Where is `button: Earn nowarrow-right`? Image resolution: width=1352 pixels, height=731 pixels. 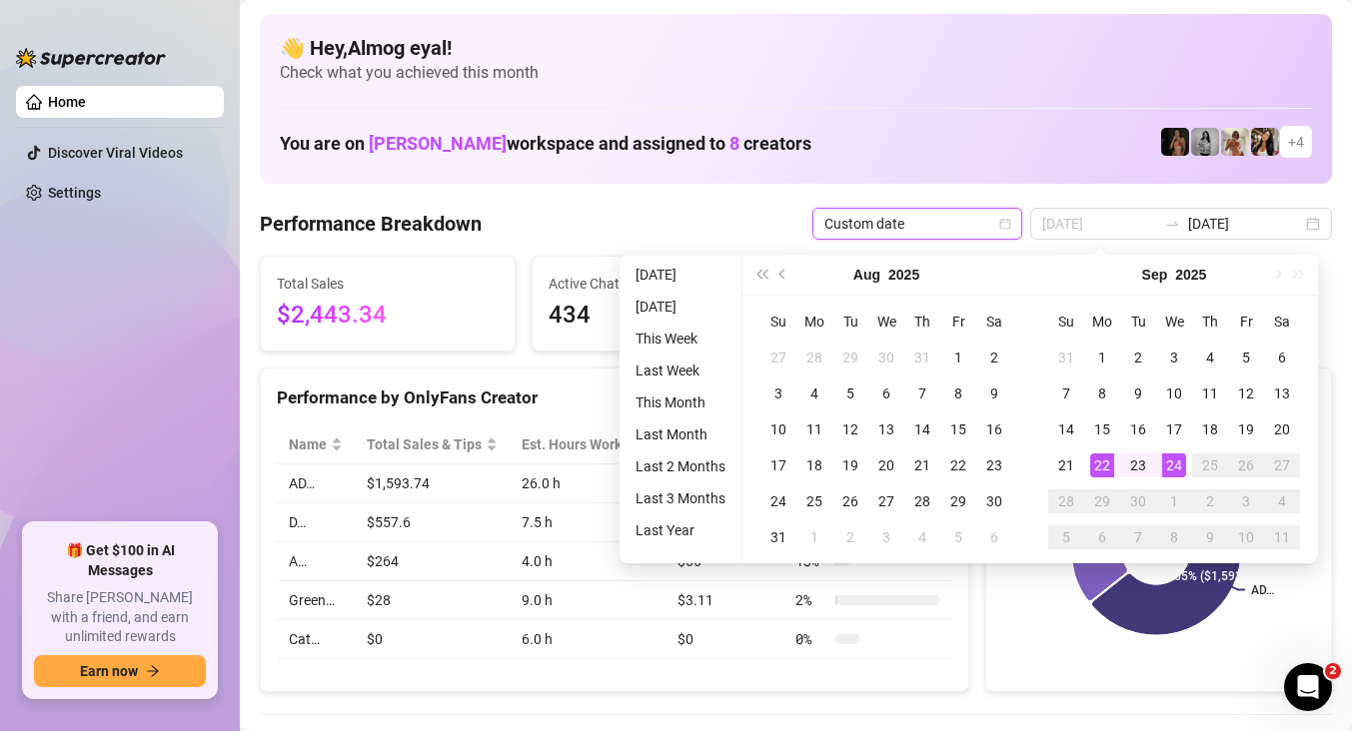
button: Earn nowarrow-right is located at coordinates (120, 671).